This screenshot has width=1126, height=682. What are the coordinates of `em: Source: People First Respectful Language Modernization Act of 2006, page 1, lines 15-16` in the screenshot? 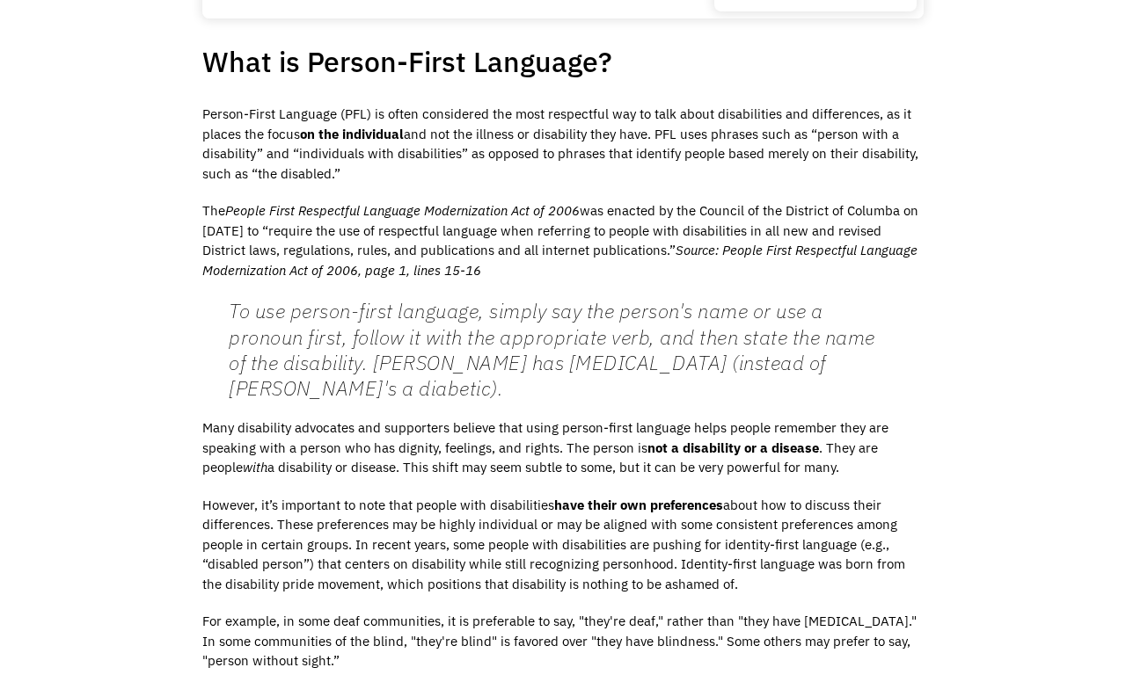 It's located at (559, 260).